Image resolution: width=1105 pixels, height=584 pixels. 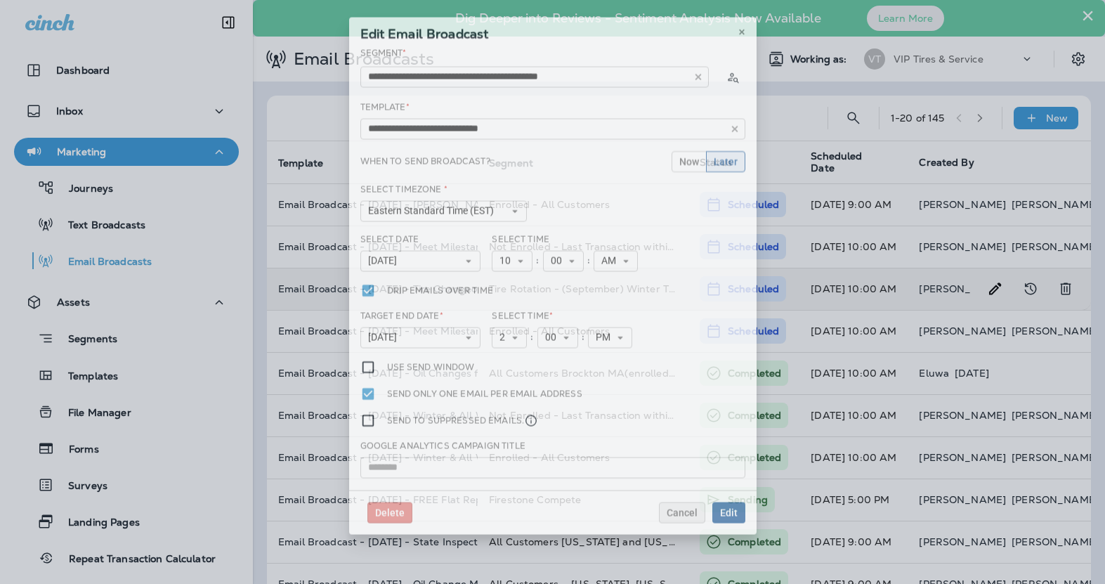 What do you see at coordinates (509, 337) in the screenshot?
I see `button: 2` at bounding box center [509, 337].